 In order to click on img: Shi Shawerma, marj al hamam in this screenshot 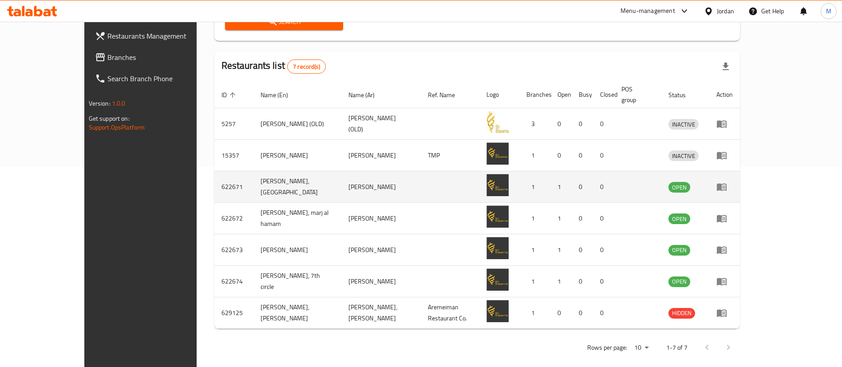, I will do `click(497, 217)`.